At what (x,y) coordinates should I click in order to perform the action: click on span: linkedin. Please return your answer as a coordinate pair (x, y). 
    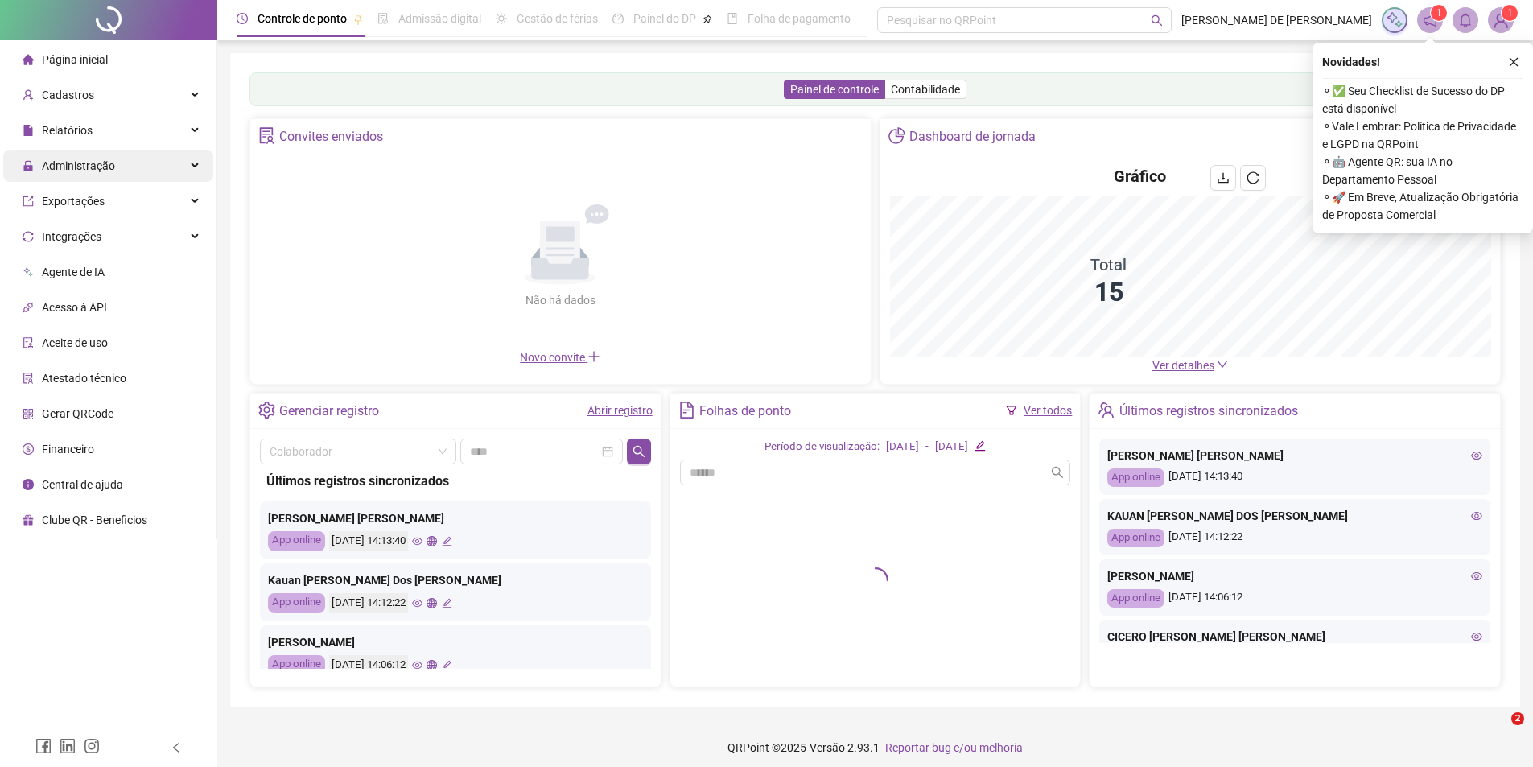
    Looking at the image, I should click on (68, 746).